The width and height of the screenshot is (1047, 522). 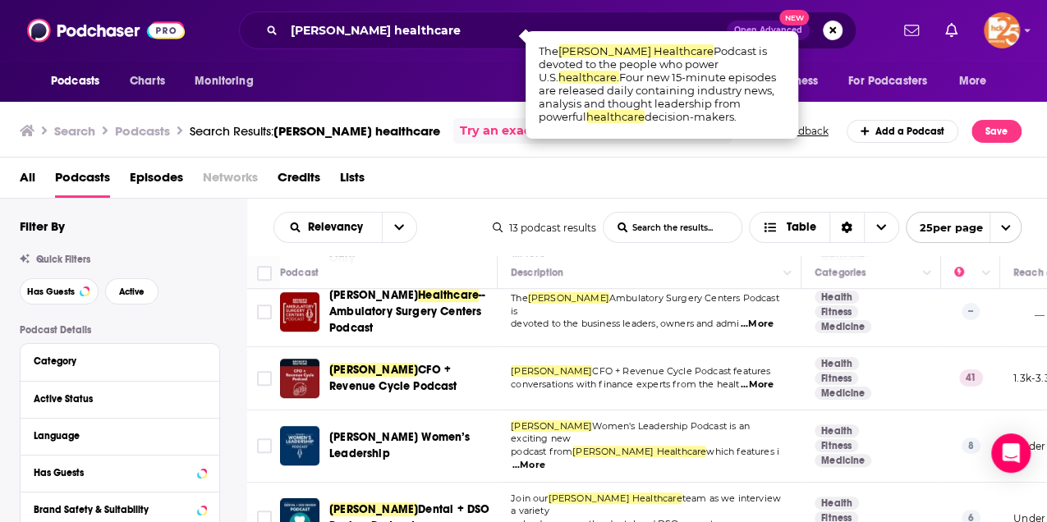 I want to click on div: Search podcasts, credits, & more..., so click(x=547, y=30).